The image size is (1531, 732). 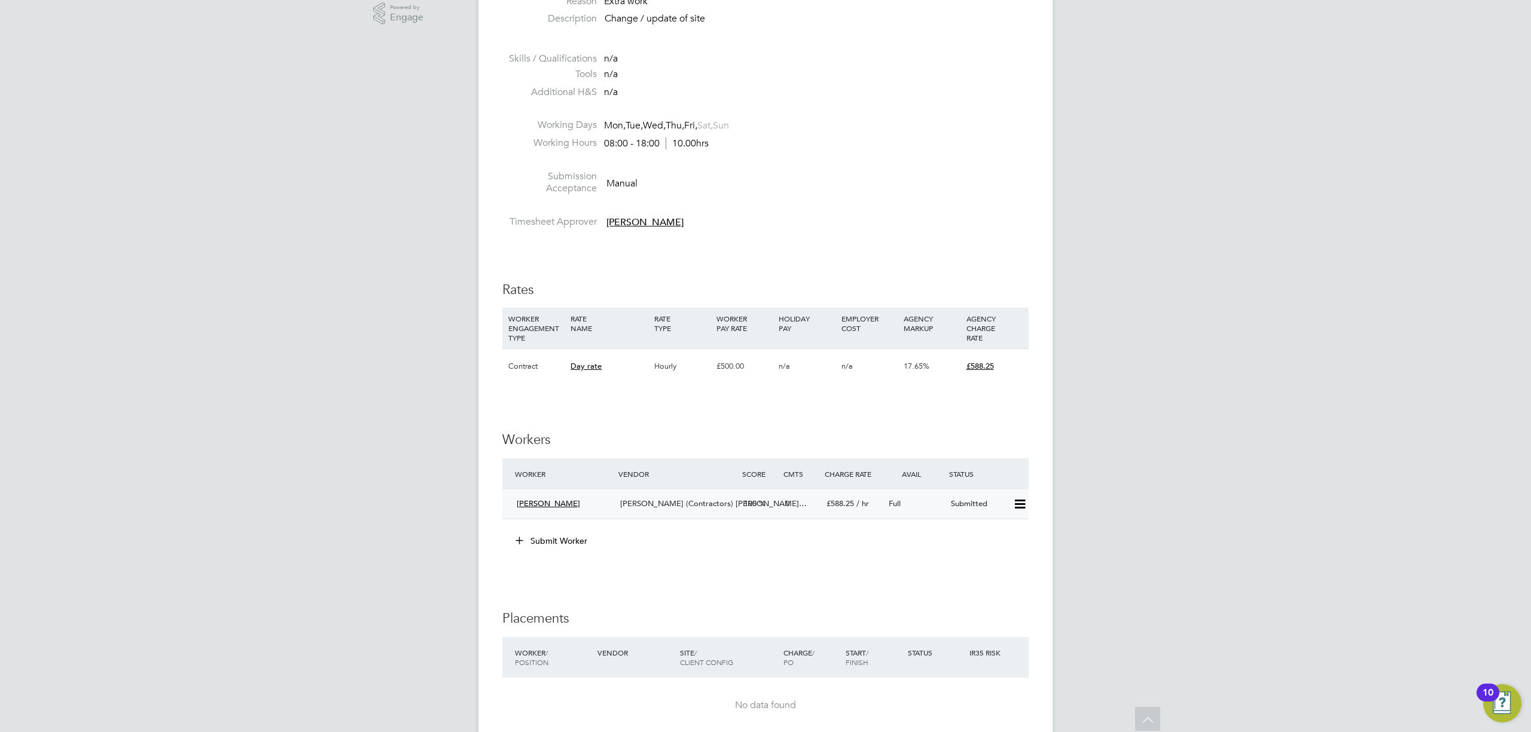 What do you see at coordinates (799, 658) in the screenshot?
I see `span: / PO` at bounding box center [799, 658].